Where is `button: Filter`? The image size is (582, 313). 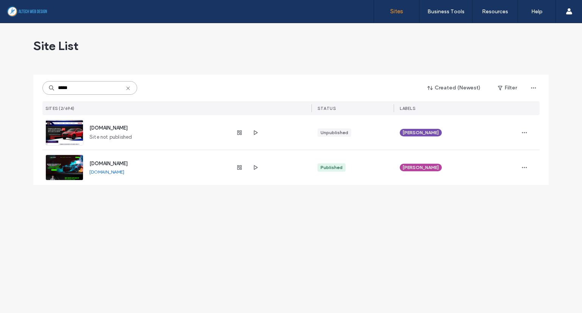 button: Filter is located at coordinates (507, 88).